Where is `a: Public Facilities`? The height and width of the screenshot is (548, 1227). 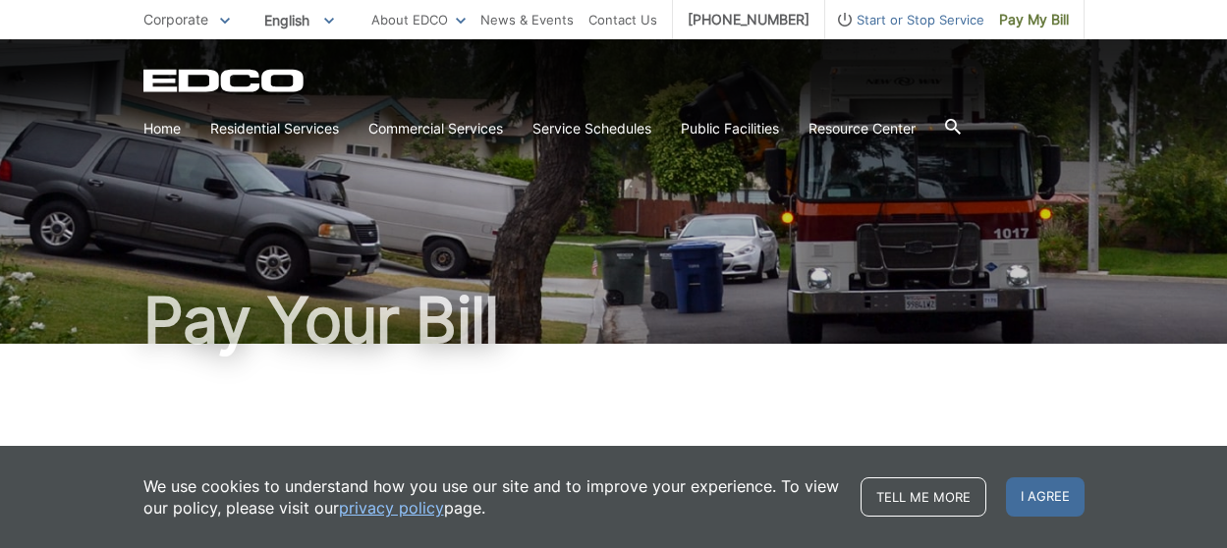
a: Public Facilities is located at coordinates (730, 129).